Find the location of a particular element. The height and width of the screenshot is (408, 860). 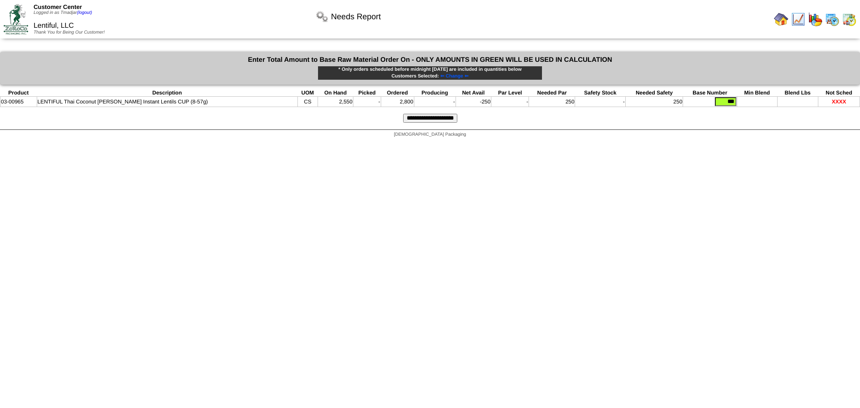

td: -250 is located at coordinates (473, 102).